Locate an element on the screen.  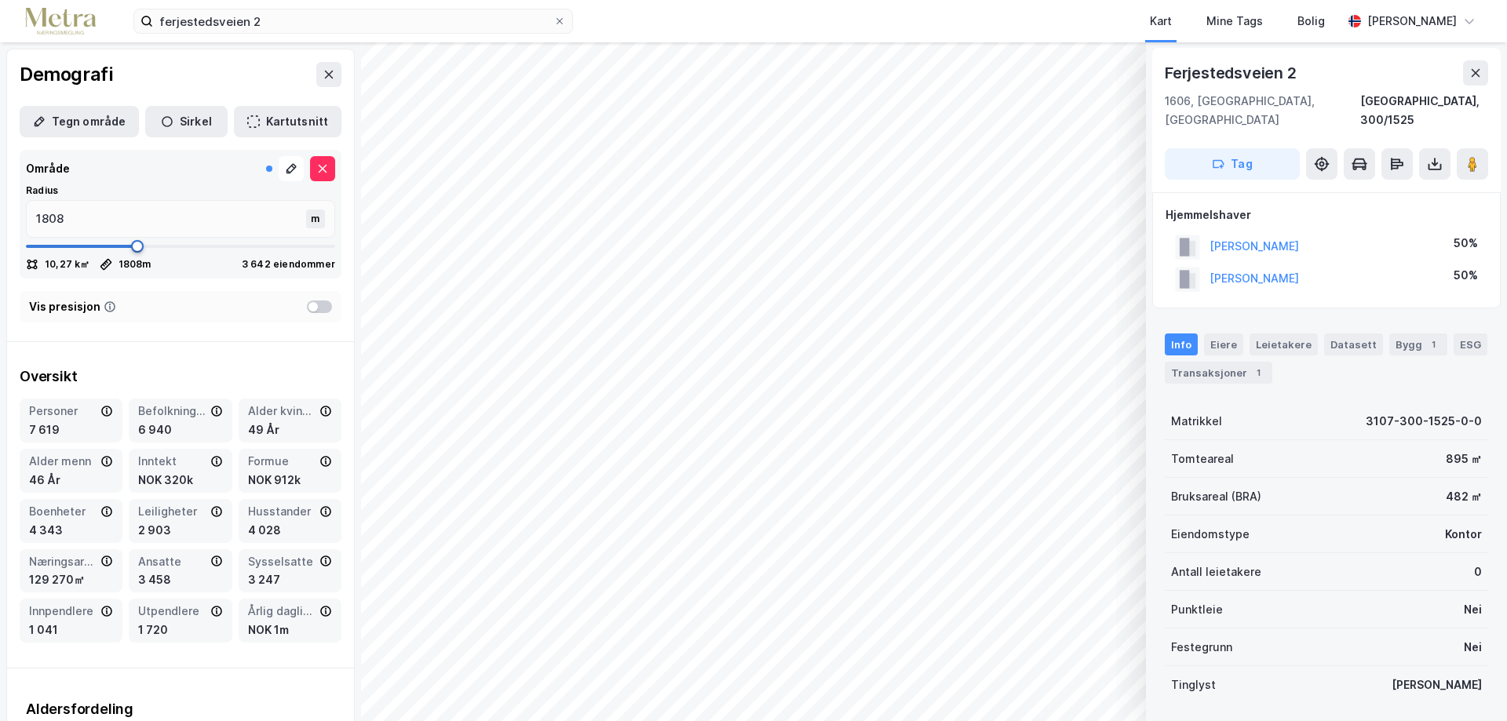
div: Tomteareal is located at coordinates (1202, 459).